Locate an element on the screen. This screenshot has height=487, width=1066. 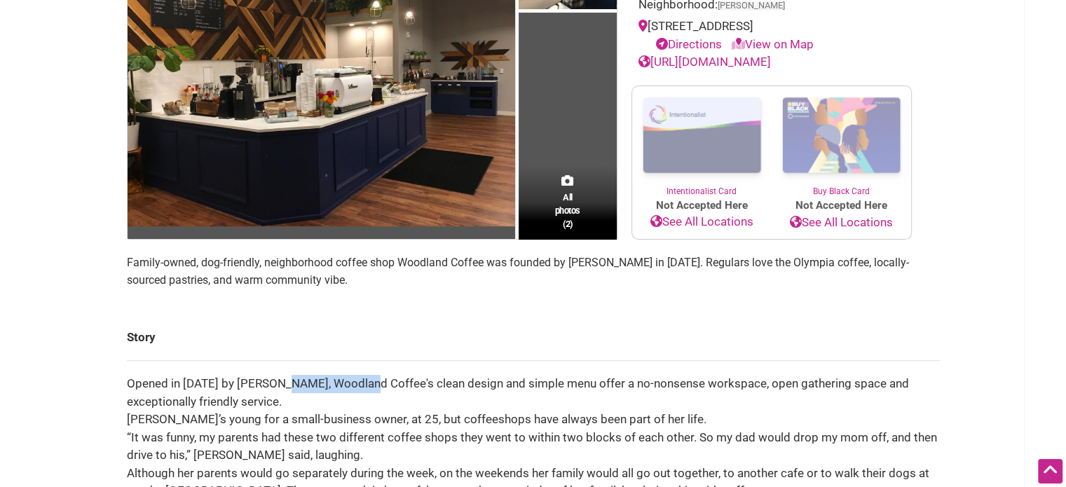
img: Buy Black Card is located at coordinates (841, 136).